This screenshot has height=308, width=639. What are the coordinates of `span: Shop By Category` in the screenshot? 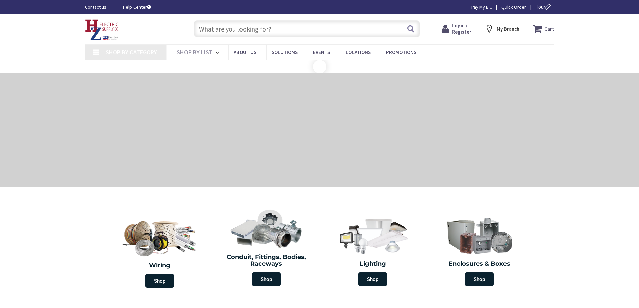 It's located at (131, 52).